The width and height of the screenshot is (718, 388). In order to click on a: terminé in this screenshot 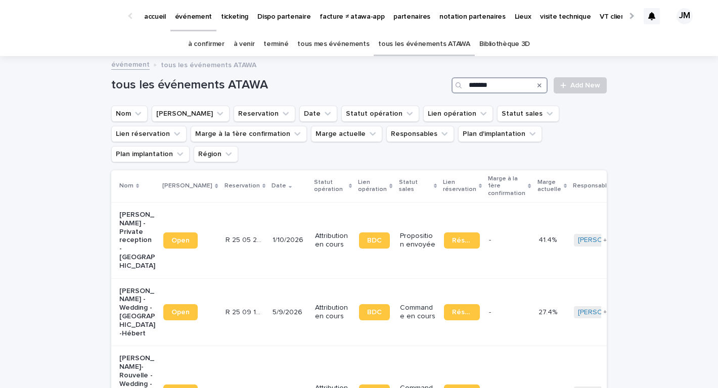, I will do `click(276, 44)`.